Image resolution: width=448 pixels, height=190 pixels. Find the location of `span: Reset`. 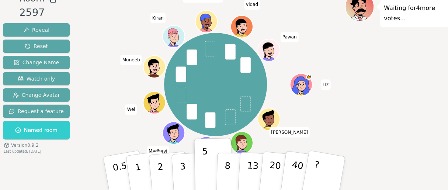

span: Reset is located at coordinates (36, 46).